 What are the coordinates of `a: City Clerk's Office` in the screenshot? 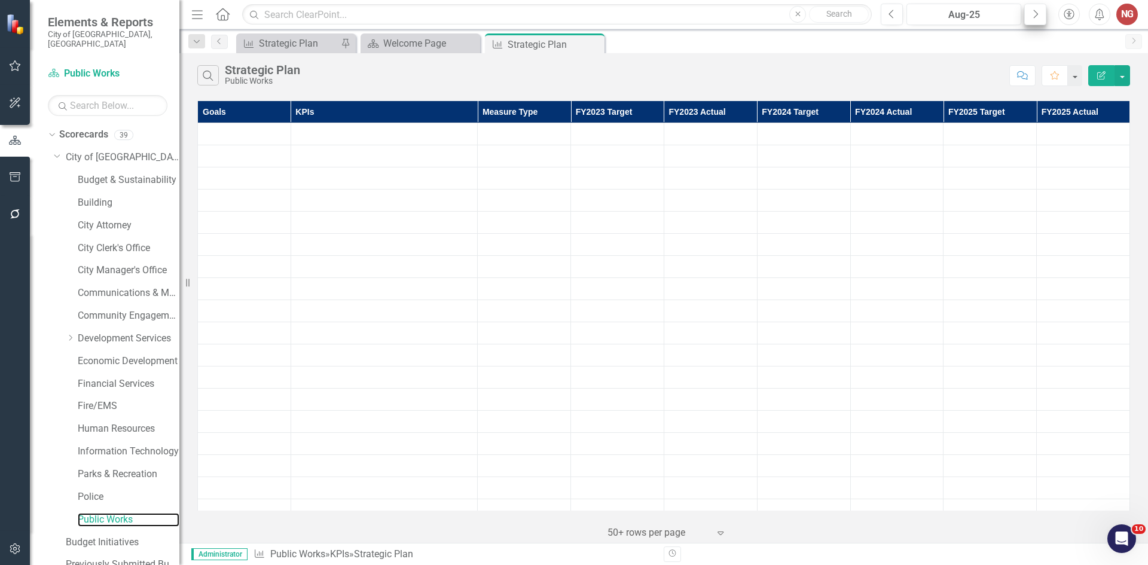 It's located at (129, 248).